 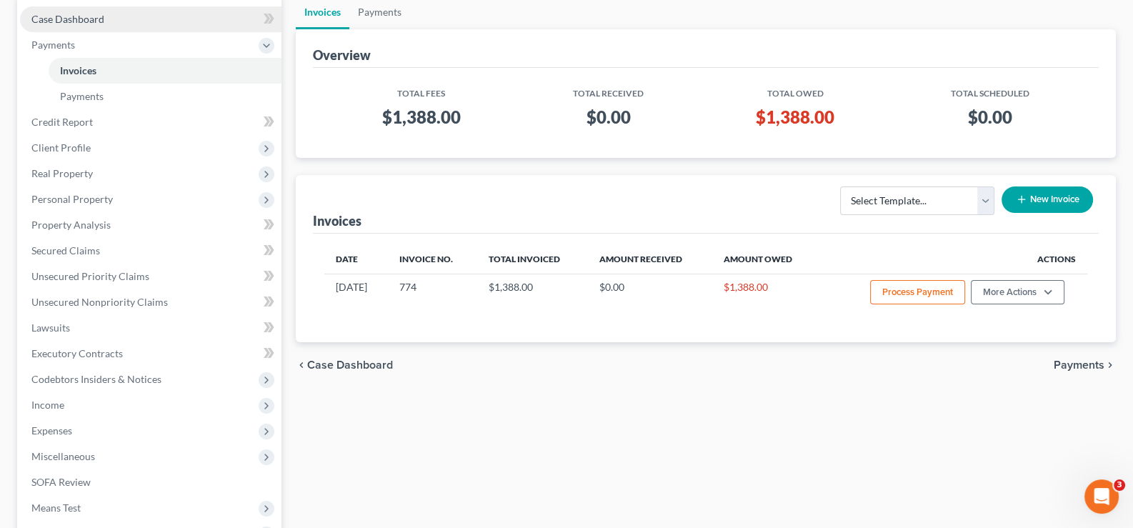 I want to click on span: Income, so click(x=48, y=404).